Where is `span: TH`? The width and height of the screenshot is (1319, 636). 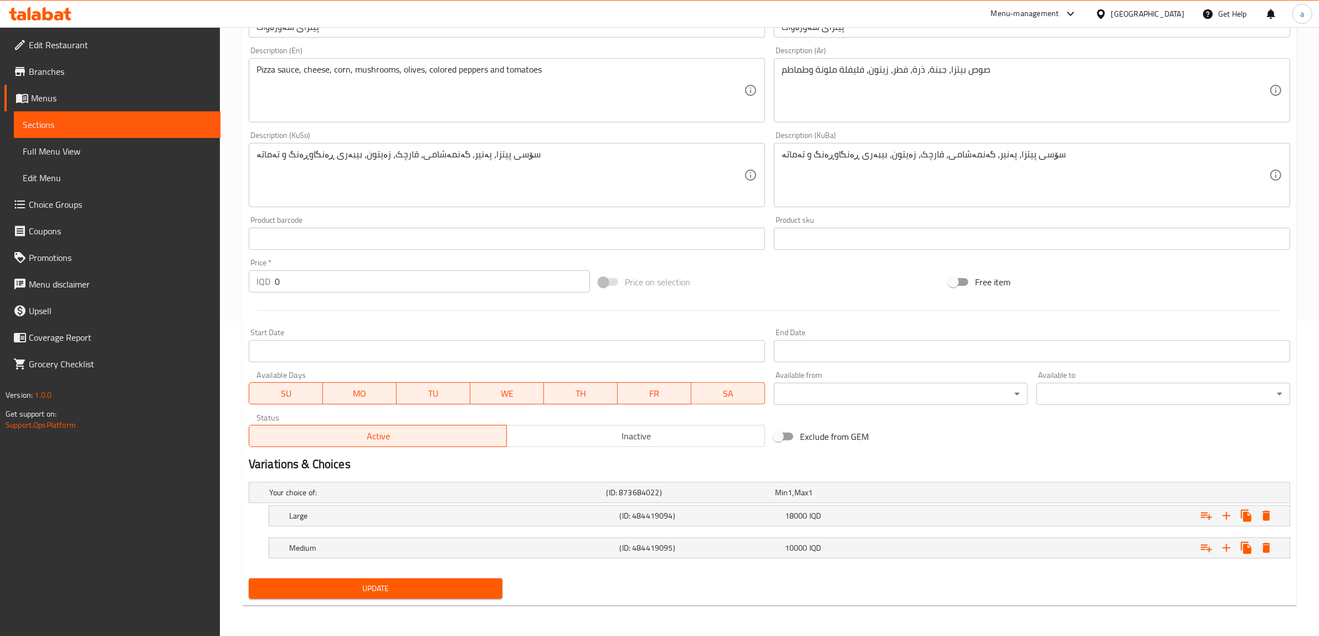
span: TH is located at coordinates (580, 393).